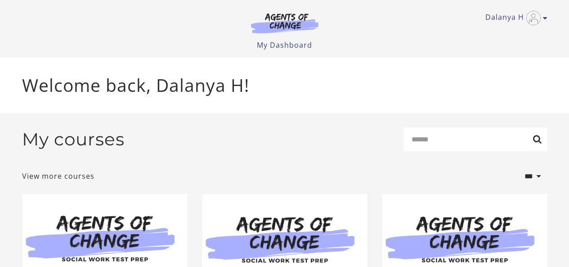  Describe the element at coordinates (284, 45) in the screenshot. I see `a: My Dashboard` at that location.